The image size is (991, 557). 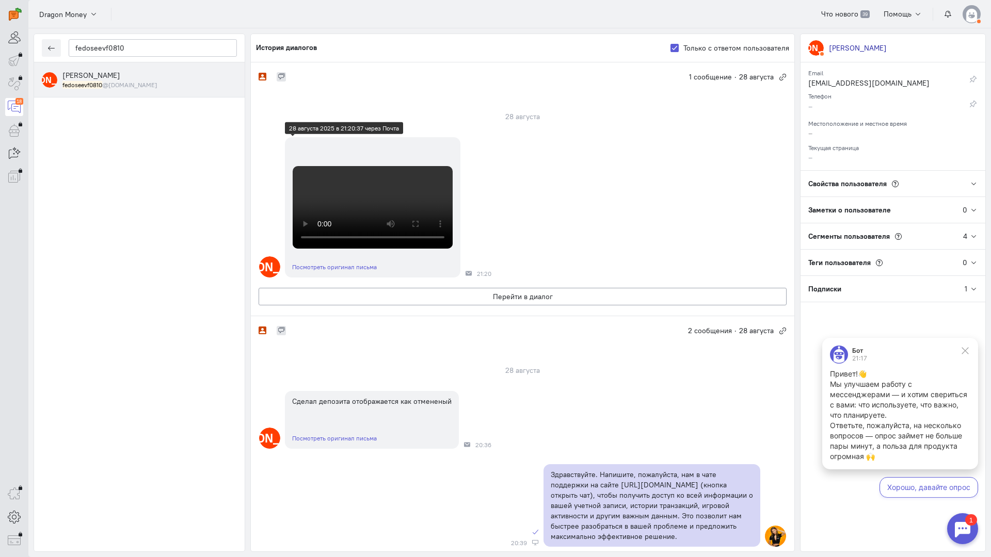 What do you see at coordinates (710, 331) in the screenshot?
I see `span: 2 сообщения` at bounding box center [710, 331].